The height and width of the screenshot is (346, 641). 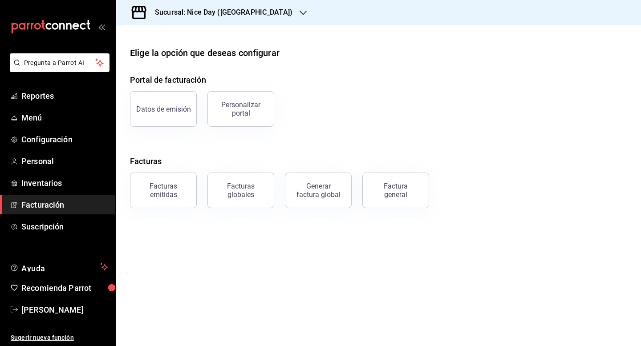 What do you see at coordinates (65, 161) in the screenshot?
I see `span: Personal` at bounding box center [65, 161].